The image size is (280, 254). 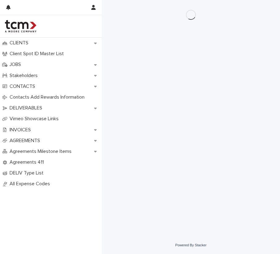 What do you see at coordinates (21, 130) in the screenshot?
I see `p: INVOICES` at bounding box center [21, 130].